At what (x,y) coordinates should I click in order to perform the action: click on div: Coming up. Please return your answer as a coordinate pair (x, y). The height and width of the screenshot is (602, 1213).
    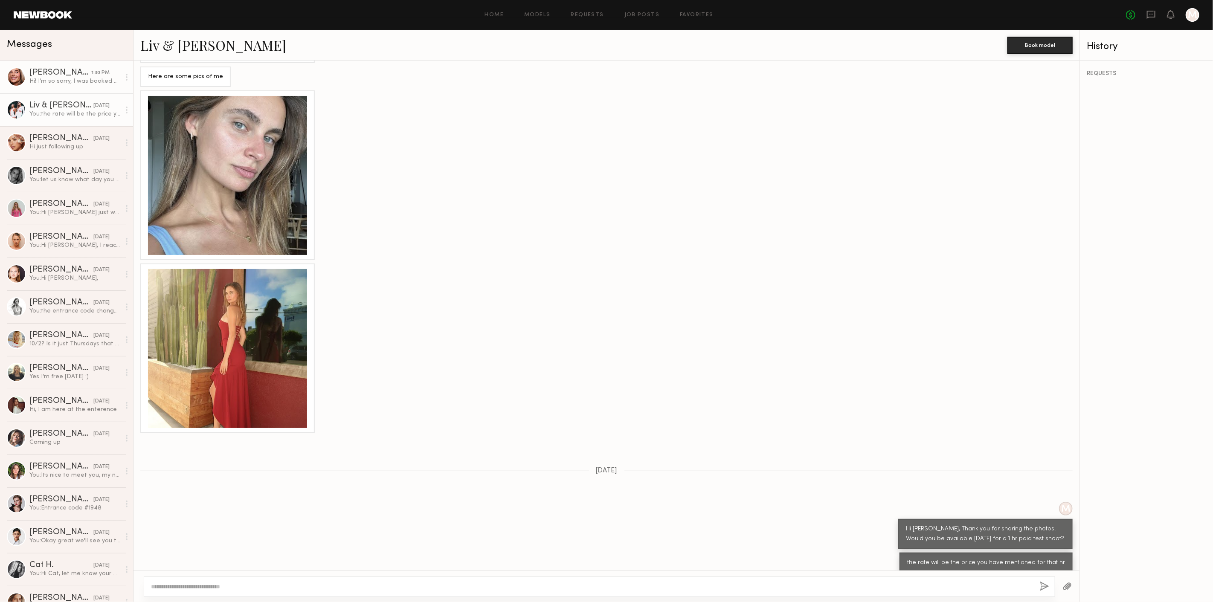
    Looking at the image, I should click on (75, 442).